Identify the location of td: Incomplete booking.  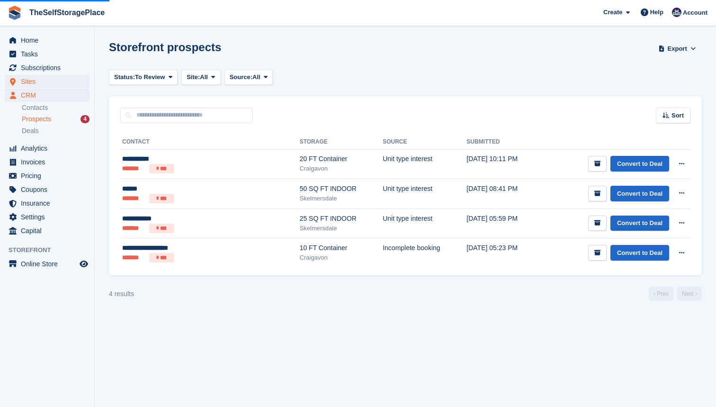
(424, 253).